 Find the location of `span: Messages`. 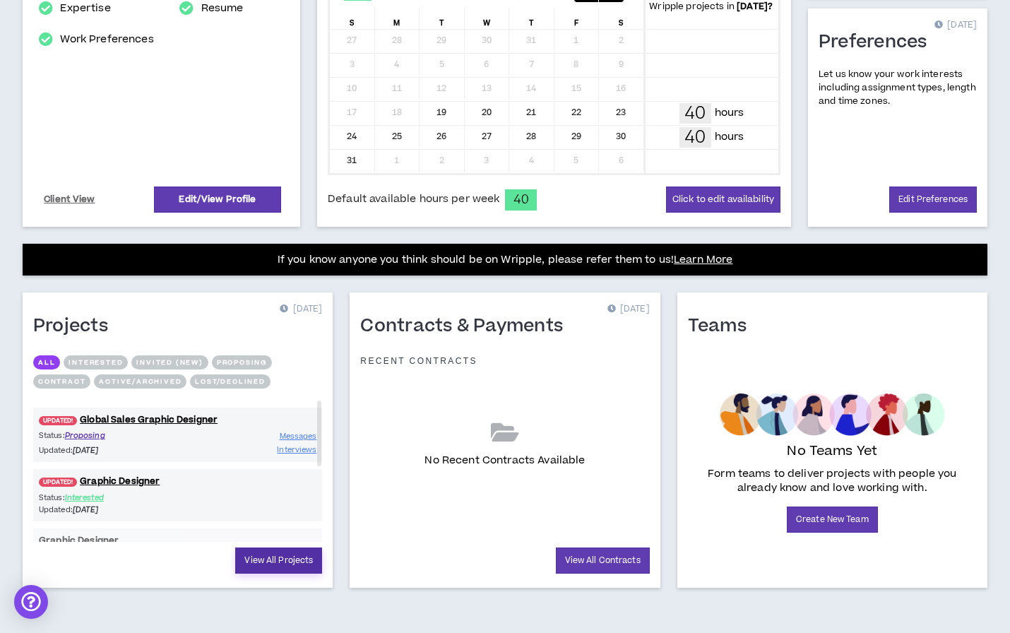

span: Messages is located at coordinates (298, 436).